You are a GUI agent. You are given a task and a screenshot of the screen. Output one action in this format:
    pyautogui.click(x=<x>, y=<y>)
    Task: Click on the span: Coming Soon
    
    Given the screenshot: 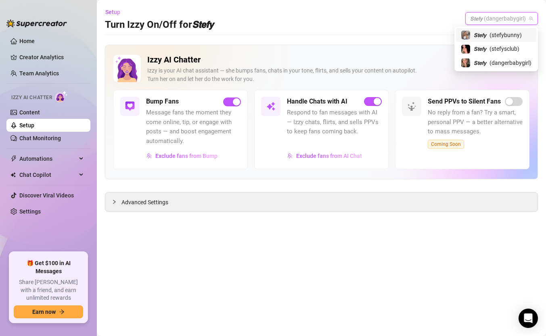 What is the action you would take?
    pyautogui.click(x=446, y=144)
    